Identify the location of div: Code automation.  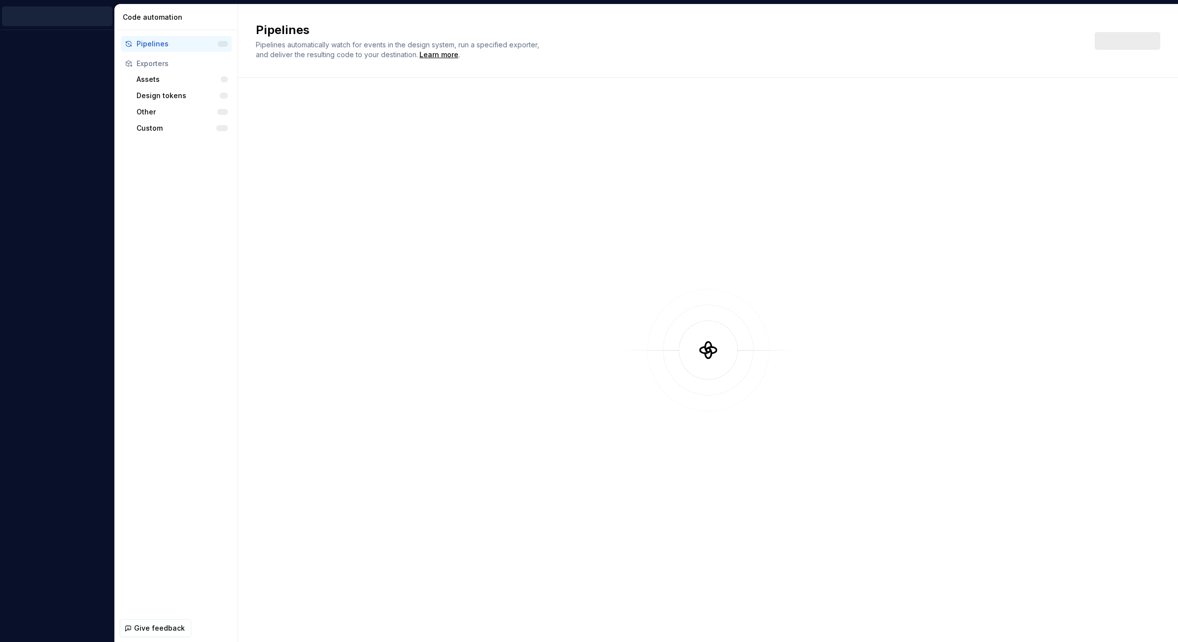
(178, 17).